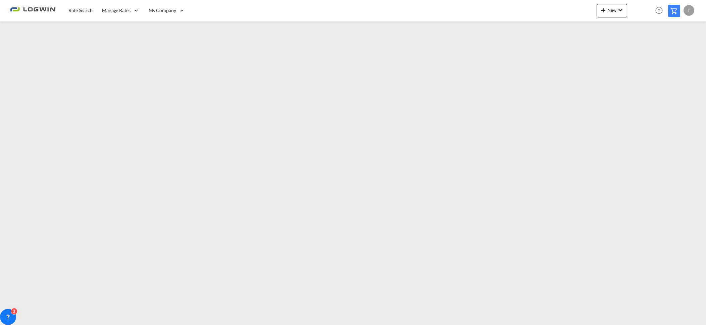 The width and height of the screenshot is (706, 325). Describe the element at coordinates (81, 10) in the screenshot. I see `span: Rate Search` at that location.